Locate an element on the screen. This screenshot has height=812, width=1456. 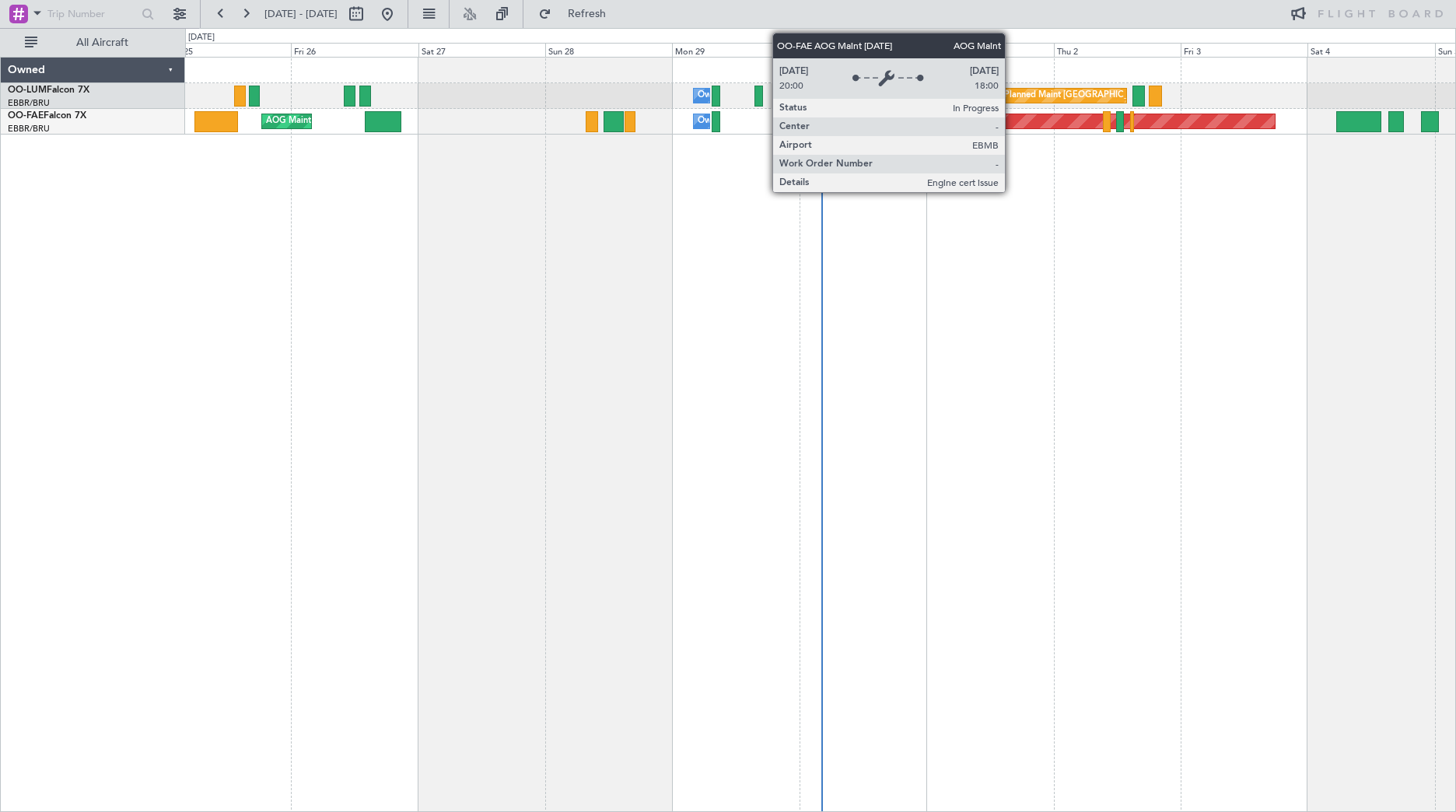
div: Sat 4 is located at coordinates (1371, 50).